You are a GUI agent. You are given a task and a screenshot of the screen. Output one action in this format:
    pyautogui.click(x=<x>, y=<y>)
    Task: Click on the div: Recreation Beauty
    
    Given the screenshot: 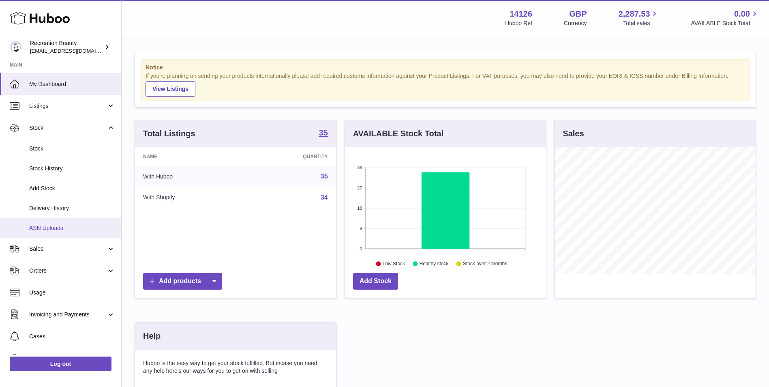 What is the action you would take?
    pyautogui.click(x=66, y=47)
    